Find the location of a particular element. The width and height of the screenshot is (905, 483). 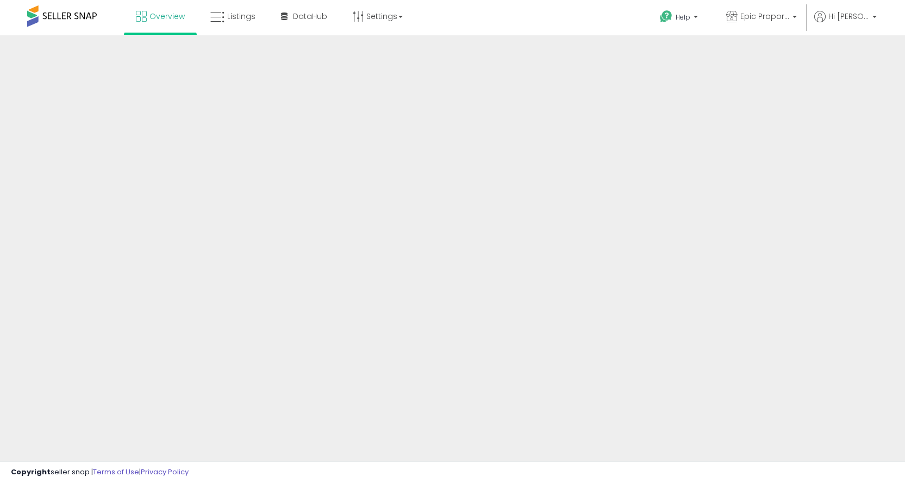

strong: Copyright is located at coordinates (30, 472).